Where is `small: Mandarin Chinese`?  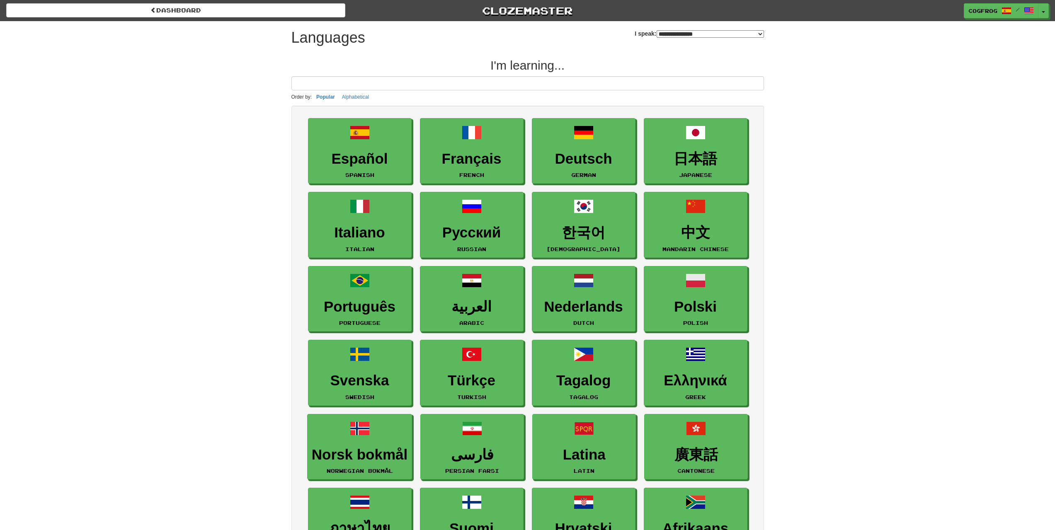
small: Mandarin Chinese is located at coordinates (696, 249).